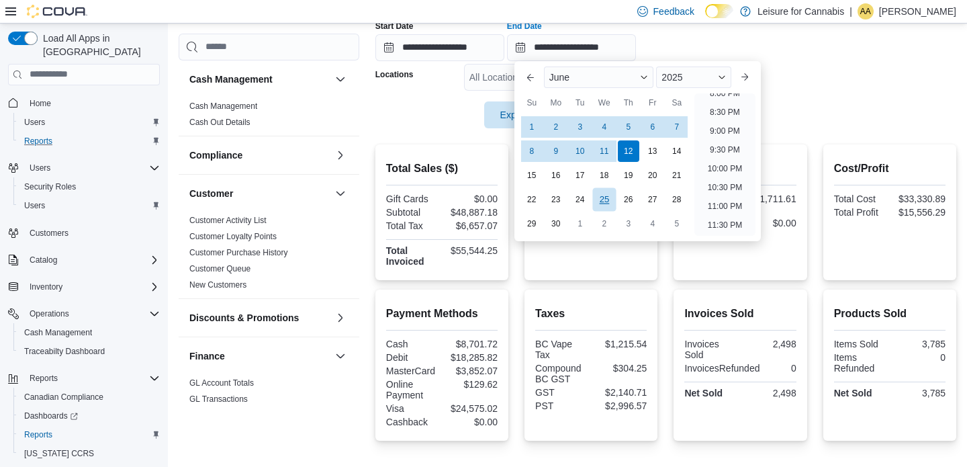 This screenshot has height=467, width=967. What do you see at coordinates (233, 236) in the screenshot?
I see `a: Customer Loyalty Points` at bounding box center [233, 236].